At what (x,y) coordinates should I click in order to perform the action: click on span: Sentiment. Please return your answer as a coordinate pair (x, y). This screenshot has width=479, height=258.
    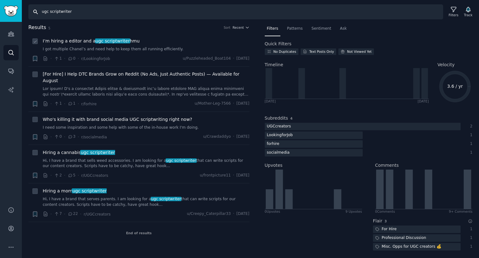
    Looking at the image, I should click on (321, 29).